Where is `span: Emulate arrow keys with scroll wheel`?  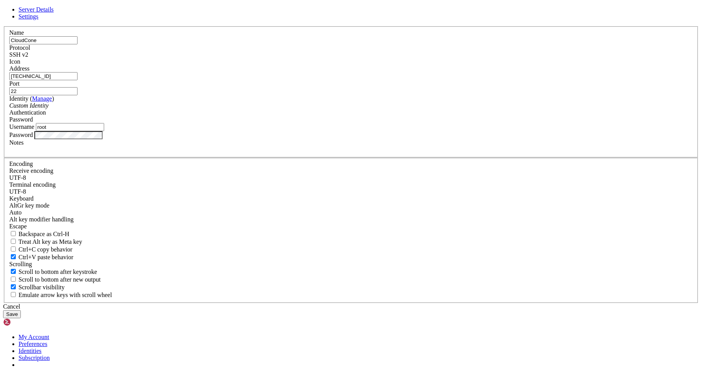 span: Emulate arrow keys with scroll wheel is located at coordinates (65, 295).